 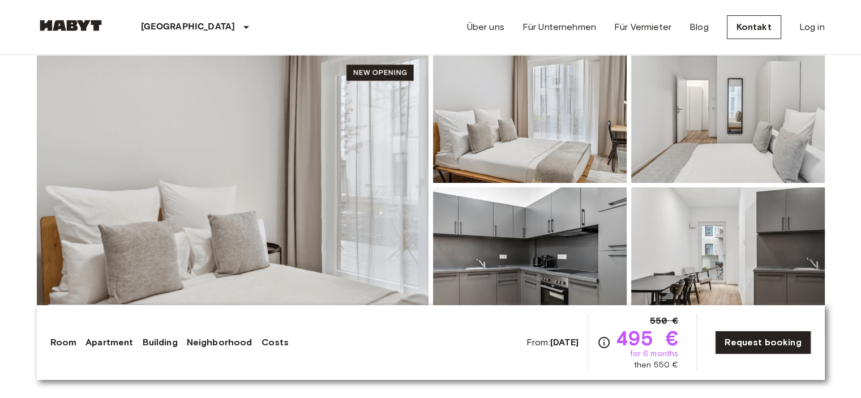 What do you see at coordinates (486, 27) in the screenshot?
I see `a: Über uns` at bounding box center [486, 27].